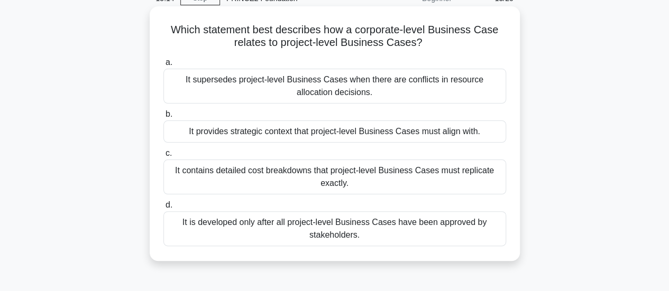 The height and width of the screenshot is (291, 669). Describe the element at coordinates (335, 177) in the screenshot. I see `div: It contains detailed cost breakdowns that project-level Business Cases must replicate exactly.` at that location.